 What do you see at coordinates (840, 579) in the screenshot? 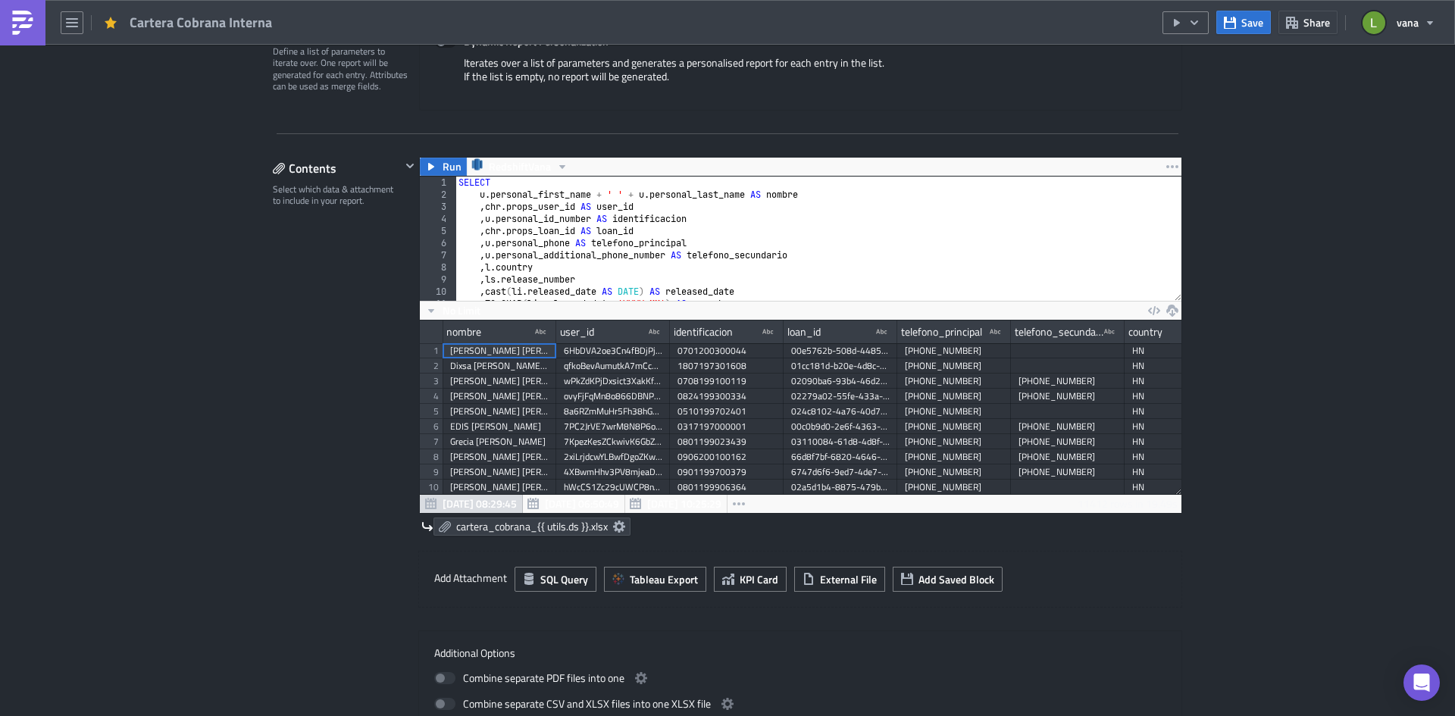
I see `button: External File` at bounding box center [840, 579].